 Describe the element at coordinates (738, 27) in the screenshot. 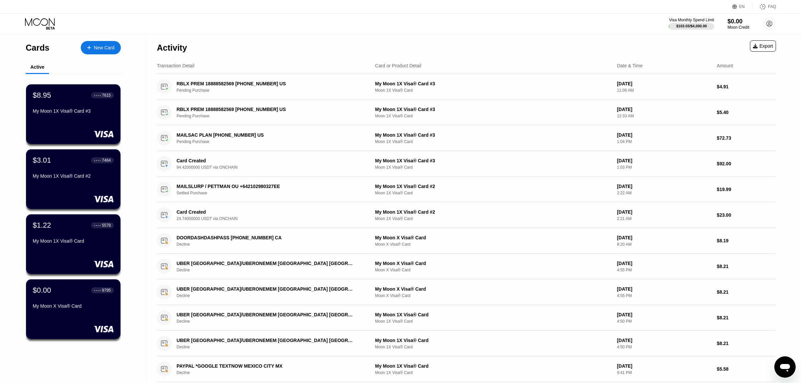

I see `div: Moon Credit` at that location.